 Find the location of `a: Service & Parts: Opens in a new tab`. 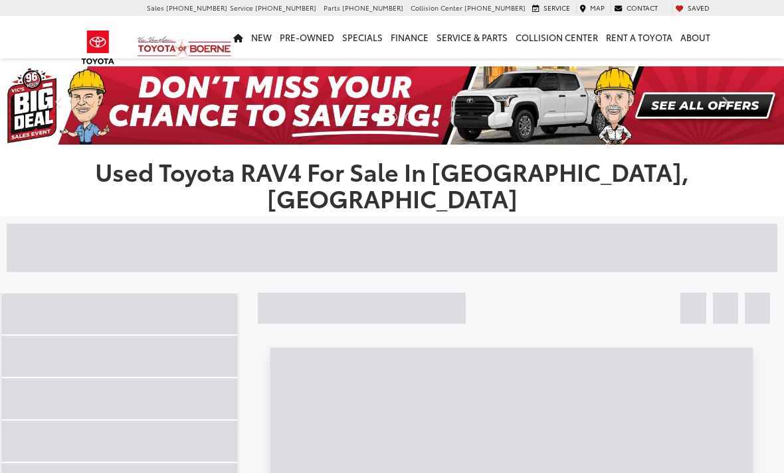

a: Service & Parts: Opens in a new tab is located at coordinates (471, 37).